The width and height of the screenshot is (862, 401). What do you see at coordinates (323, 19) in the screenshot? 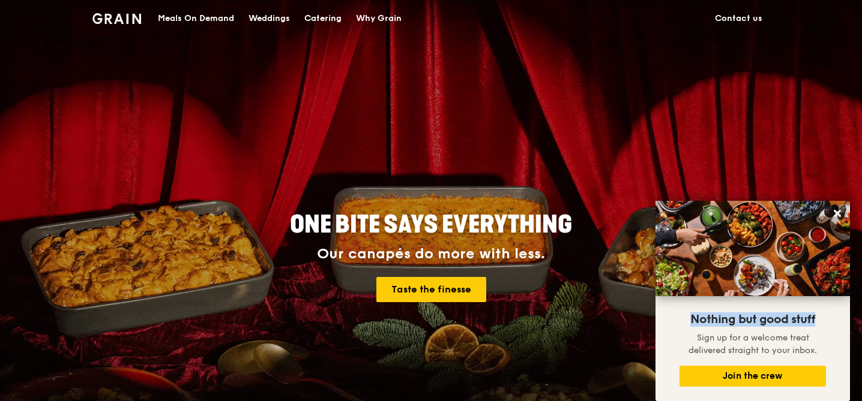
I see `div: Catering` at bounding box center [323, 19].